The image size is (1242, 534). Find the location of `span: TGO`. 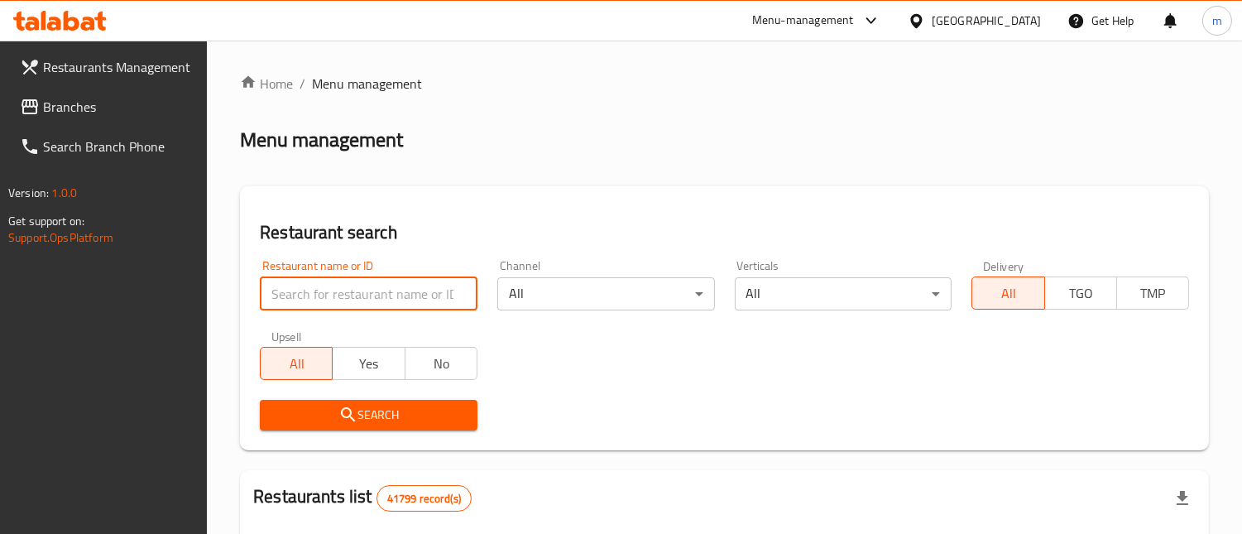

span: TGO is located at coordinates (1080, 293).